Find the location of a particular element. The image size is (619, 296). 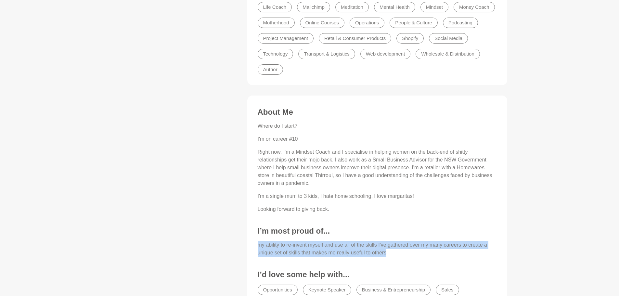

p: I'm on career #10 is located at coordinates (378, 139).